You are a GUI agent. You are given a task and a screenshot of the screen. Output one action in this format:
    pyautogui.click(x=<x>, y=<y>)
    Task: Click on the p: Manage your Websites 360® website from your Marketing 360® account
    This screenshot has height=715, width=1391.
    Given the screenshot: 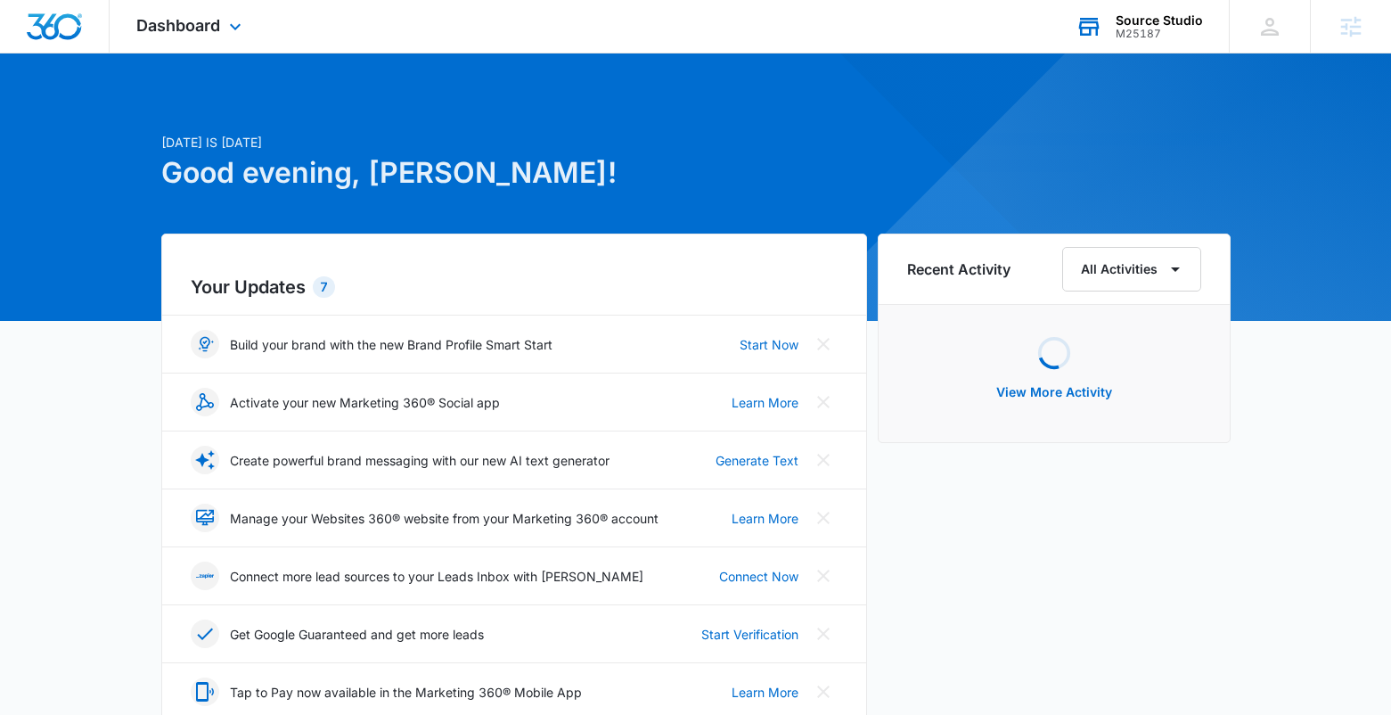 What is the action you would take?
    pyautogui.click(x=444, y=518)
    